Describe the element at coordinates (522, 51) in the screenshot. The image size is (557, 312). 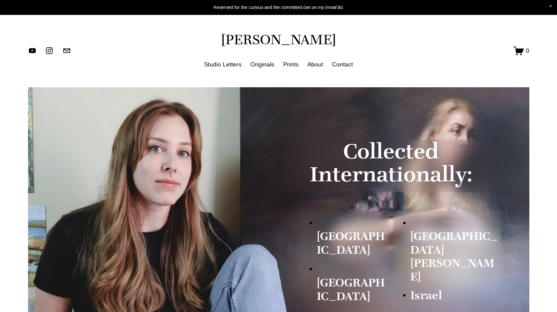
I see `a: 0 items in cart` at that location.